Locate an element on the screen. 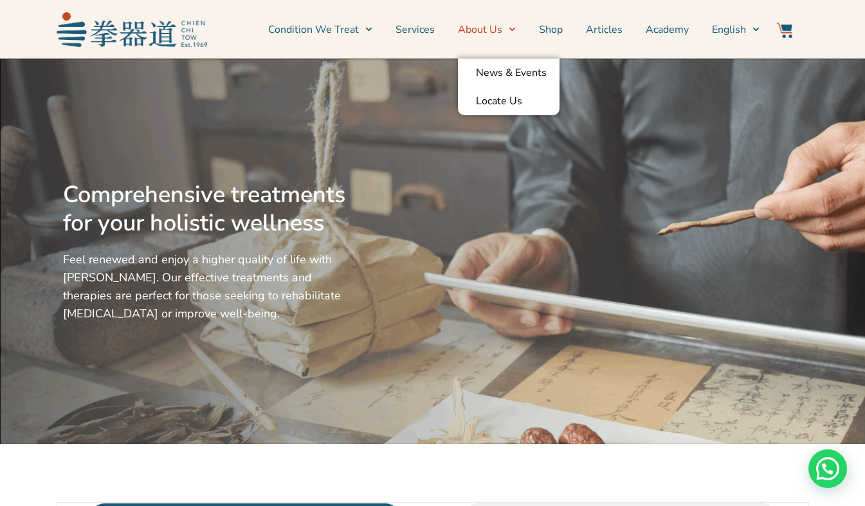 Image resolution: width=865 pixels, height=506 pixels. a: Academy is located at coordinates (667, 30).